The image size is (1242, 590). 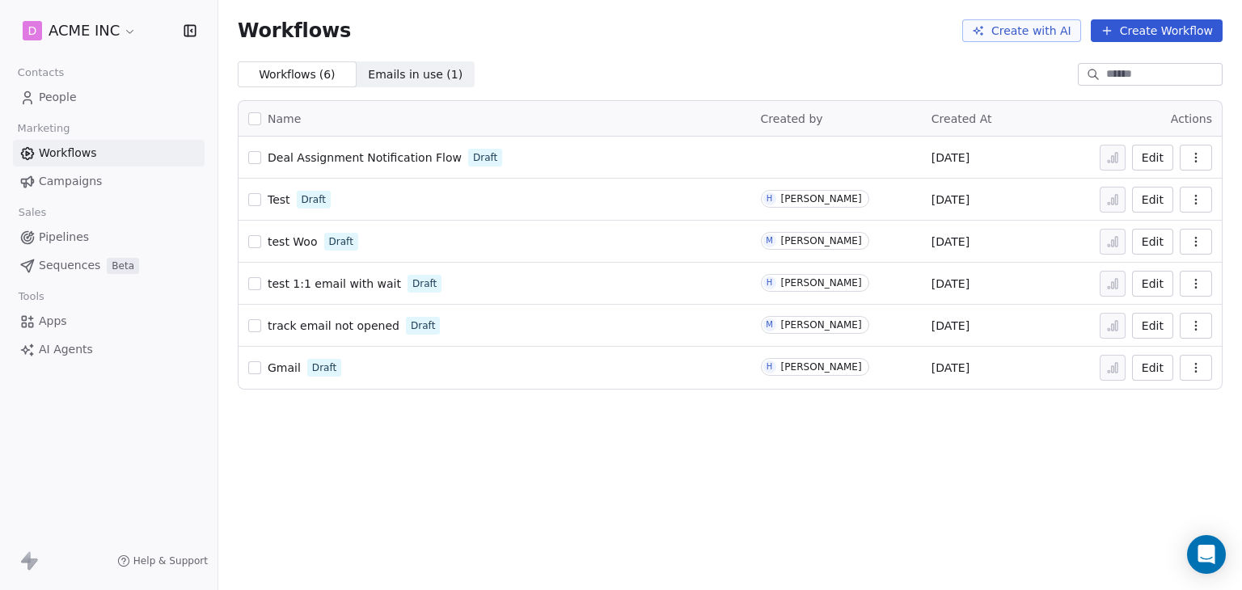 I want to click on a: test Woo, so click(x=293, y=242).